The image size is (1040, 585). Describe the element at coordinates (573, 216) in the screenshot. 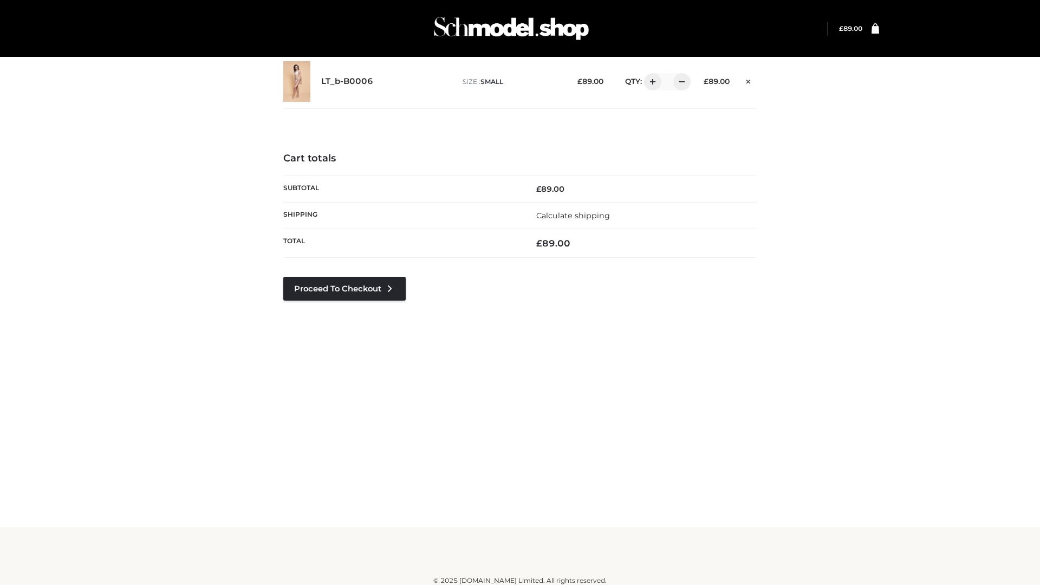

I see `a: Calculate shipping` at that location.